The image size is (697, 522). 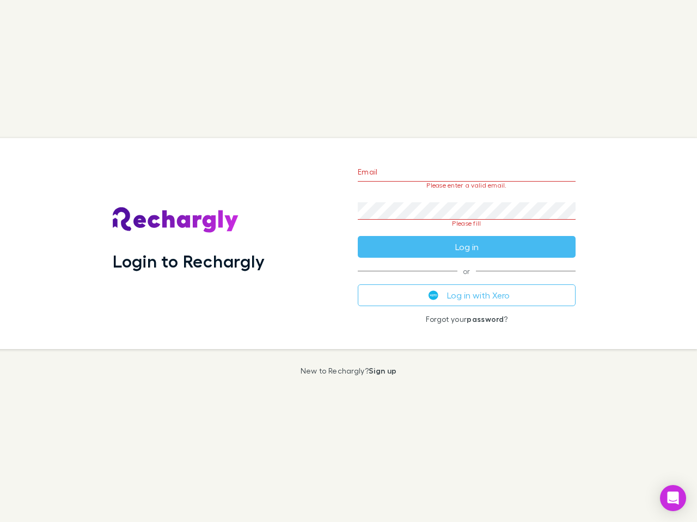 I want to click on span: or, so click(x=466, y=271).